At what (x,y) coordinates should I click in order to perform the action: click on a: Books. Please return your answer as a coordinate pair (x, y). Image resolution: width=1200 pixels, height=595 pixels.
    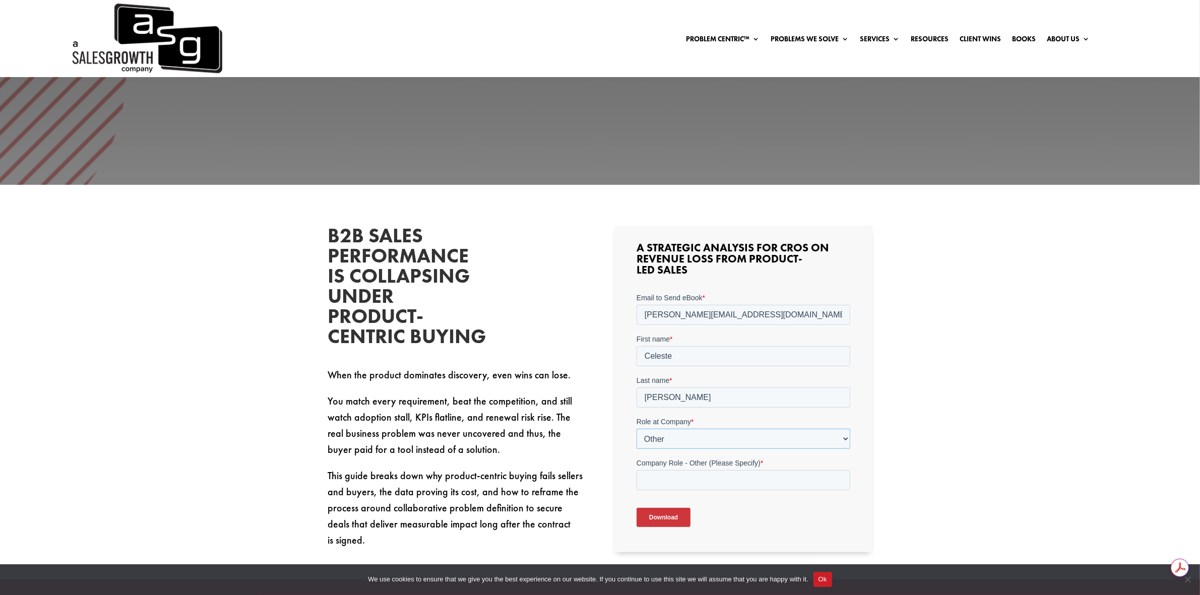
    Looking at the image, I should click on (1023, 41).